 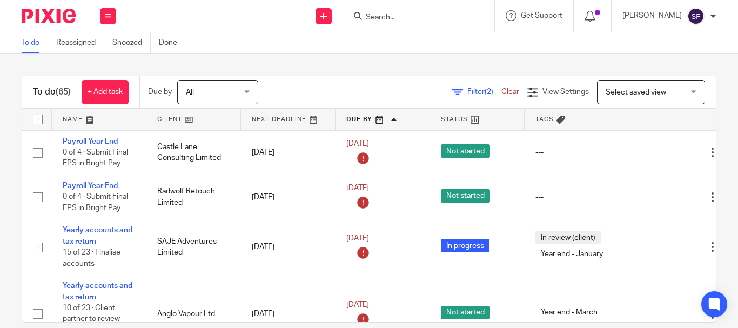 What do you see at coordinates (489, 92) in the screenshot?
I see `span: (2)` at bounding box center [489, 92].